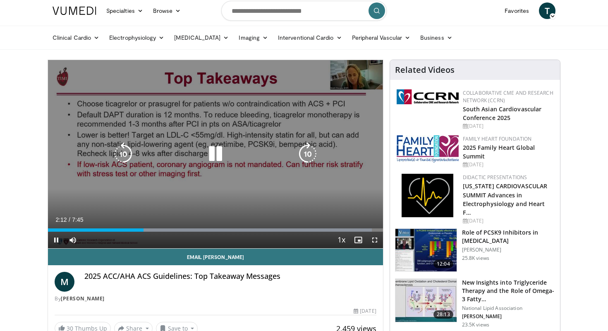 The width and height of the screenshot is (608, 331). What do you see at coordinates (502, 113) in the screenshot?
I see `a: South Asian Cardiovascular Conference 2025` at bounding box center [502, 113].